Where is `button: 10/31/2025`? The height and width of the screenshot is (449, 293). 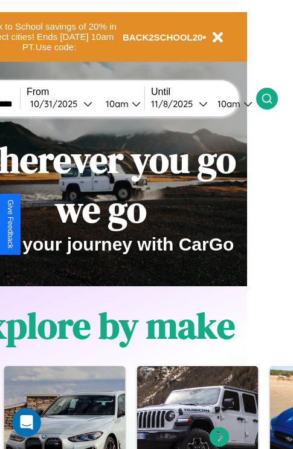
button: 10/31/2025 is located at coordinates (61, 103).